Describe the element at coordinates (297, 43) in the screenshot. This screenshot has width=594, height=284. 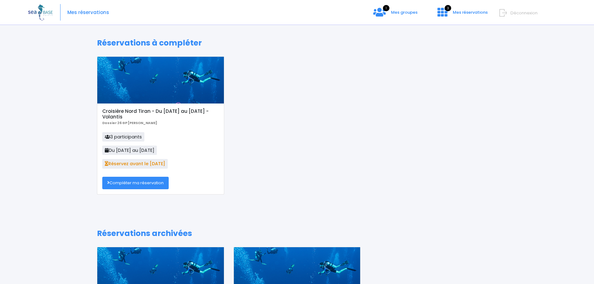
I see `h1: Réservations à compléter` at that location.